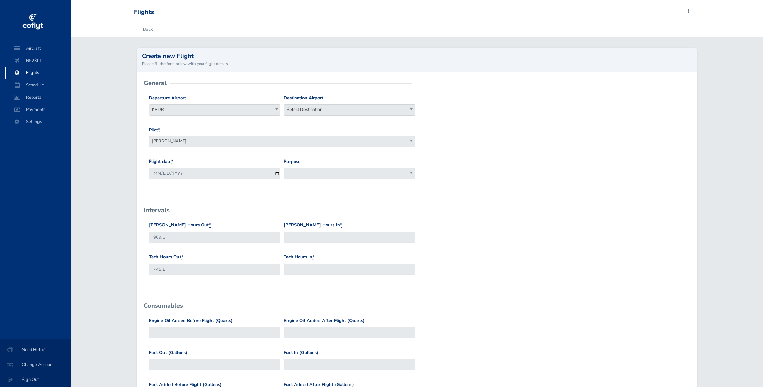  Describe the element at coordinates (292, 162) in the screenshot. I see `label: Purpose` at that location.